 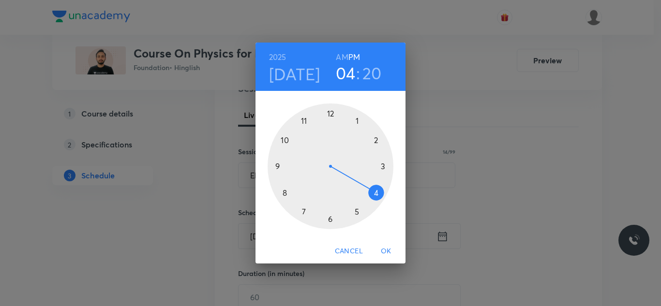 I want to click on button: 20, so click(x=372, y=73).